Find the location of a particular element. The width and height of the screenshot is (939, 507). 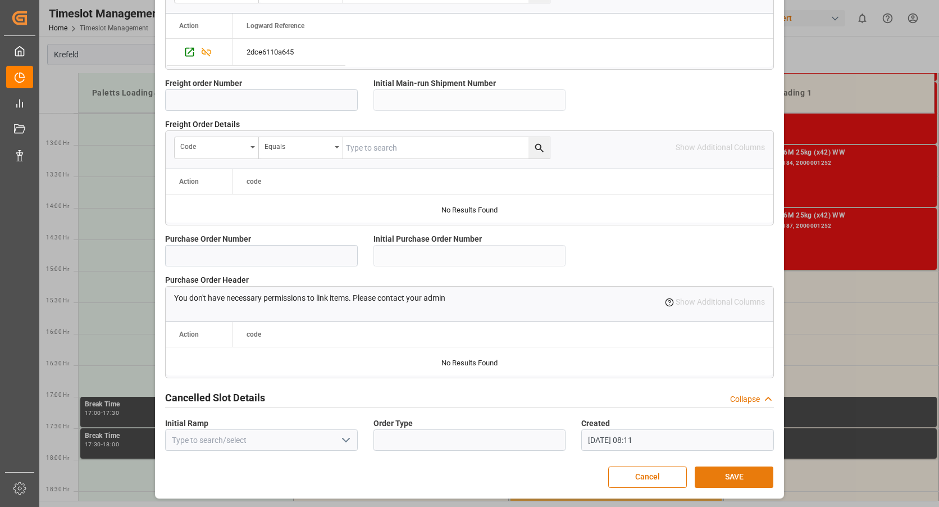

span: Initial Purchase Order Number is located at coordinates (427, 239).